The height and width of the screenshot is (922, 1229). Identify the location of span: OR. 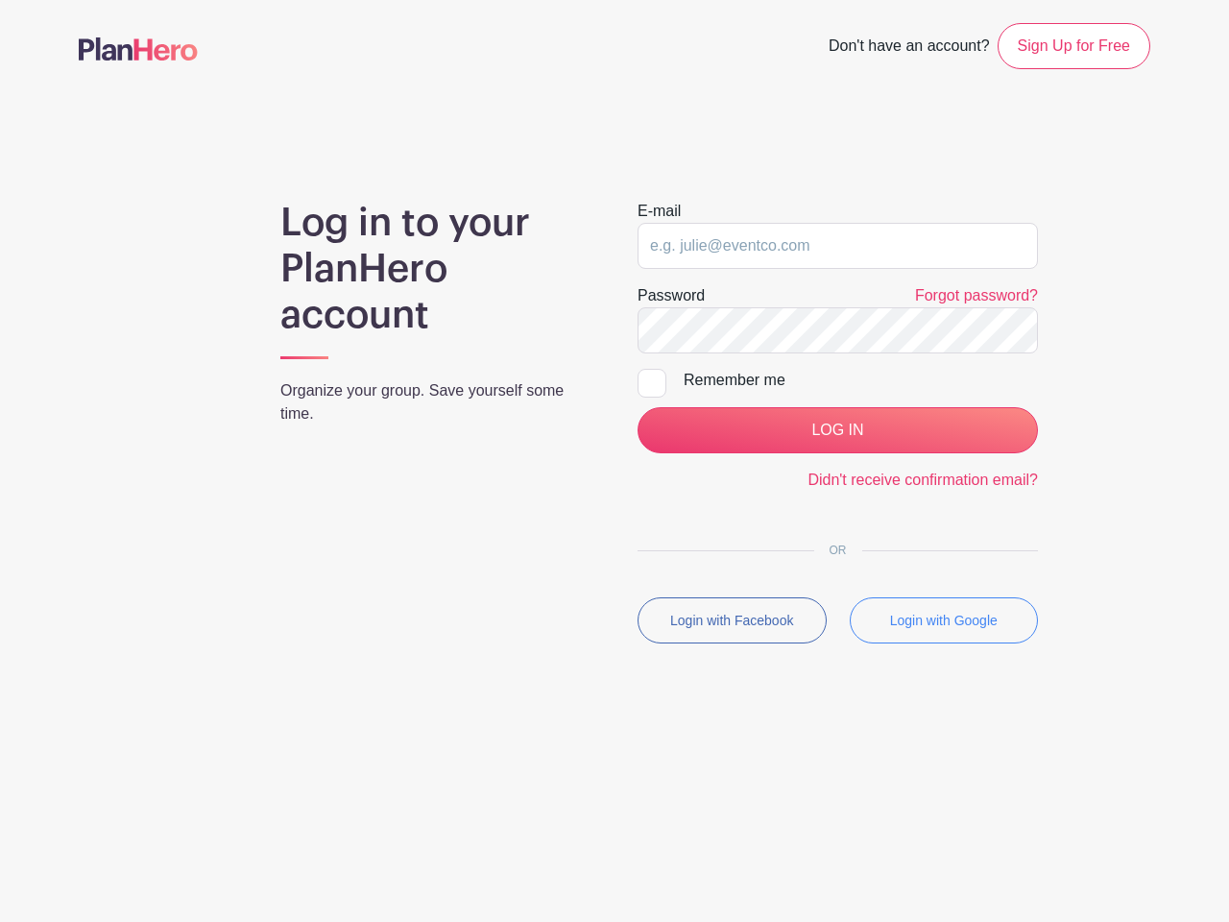
(838, 550).